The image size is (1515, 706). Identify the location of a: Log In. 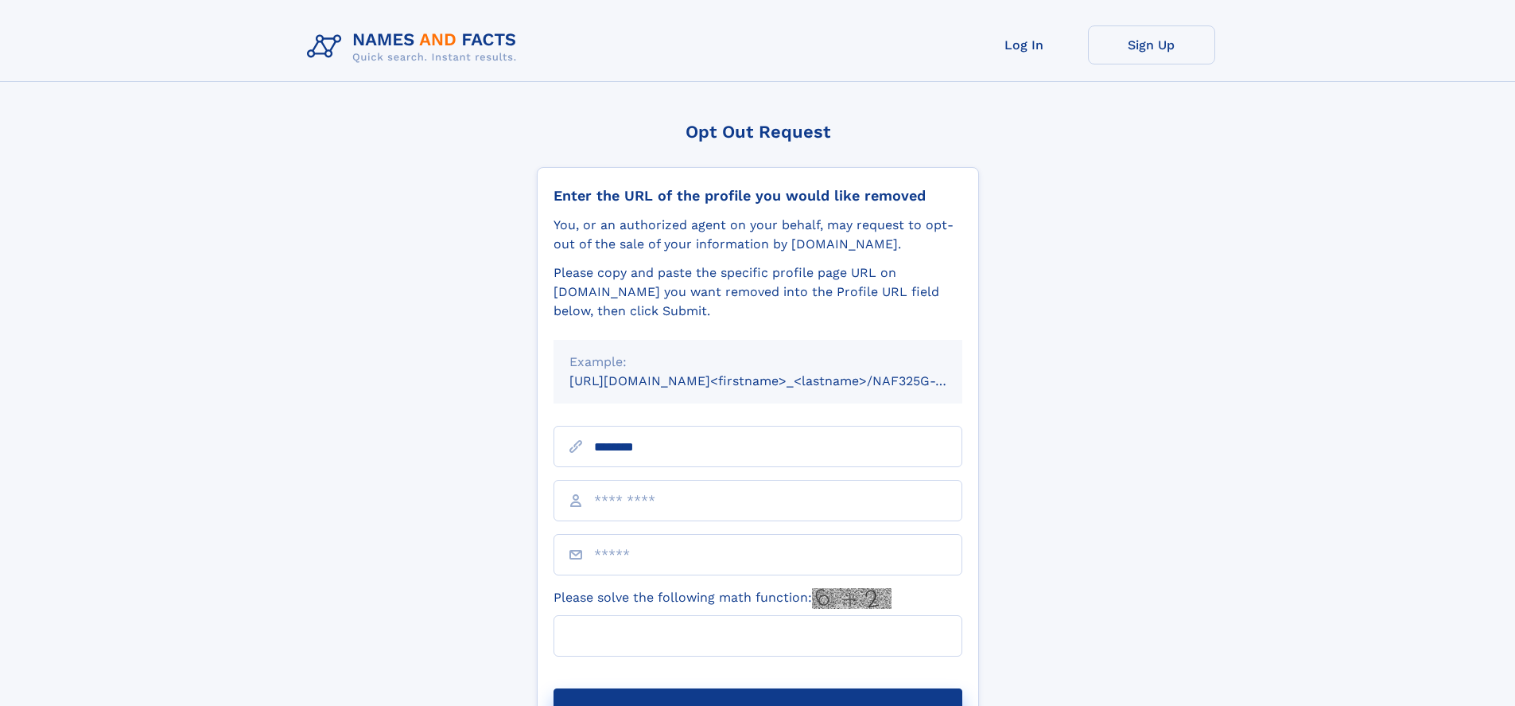
(1025, 45).